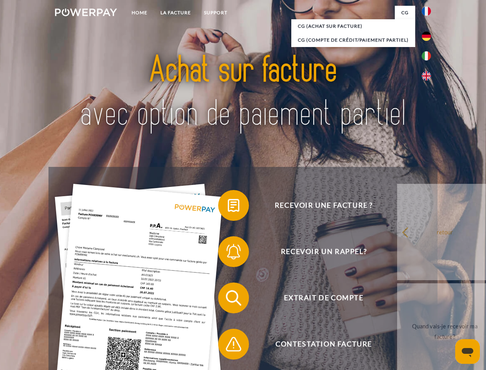 The width and height of the screenshot is (486, 370). What do you see at coordinates (234, 251) in the screenshot?
I see `img: qb_bell.svg` at bounding box center [234, 251].